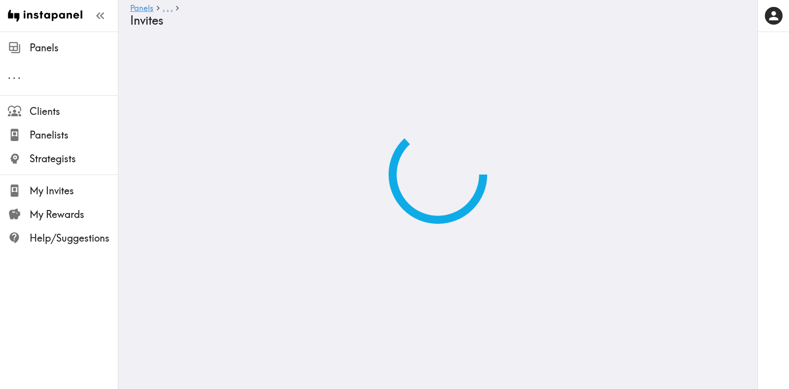 The width and height of the screenshot is (789, 389). Describe the element at coordinates (142, 8) in the screenshot. I see `a: Panels` at that location.